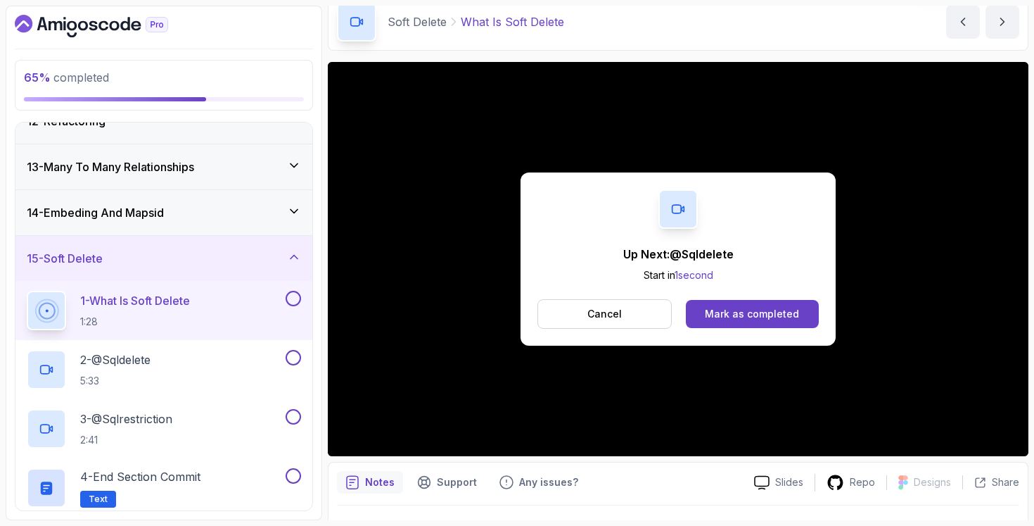  I want to click on p: Repo, so click(862, 482).